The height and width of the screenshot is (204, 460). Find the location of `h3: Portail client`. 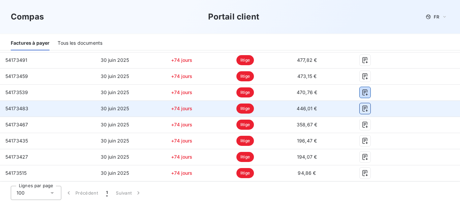

h3: Portail client is located at coordinates (234, 17).